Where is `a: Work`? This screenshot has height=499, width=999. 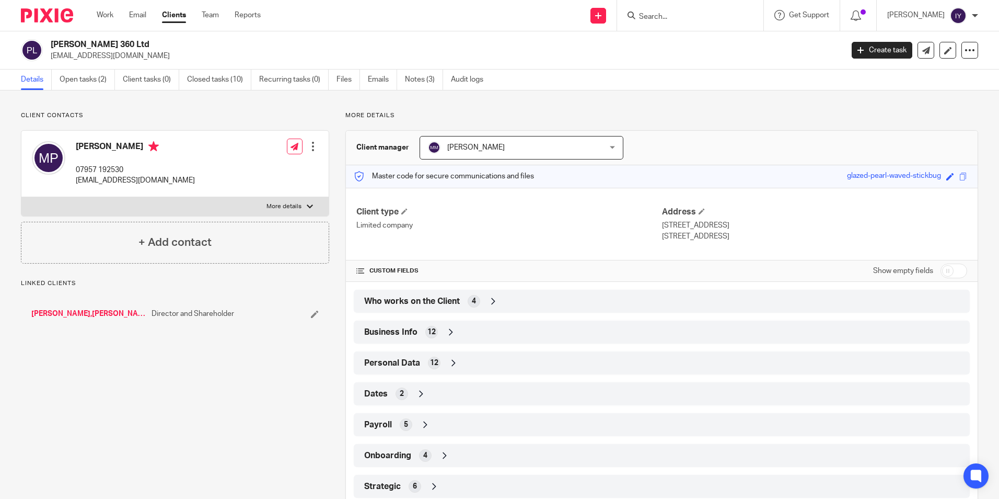 a: Work is located at coordinates (105, 15).